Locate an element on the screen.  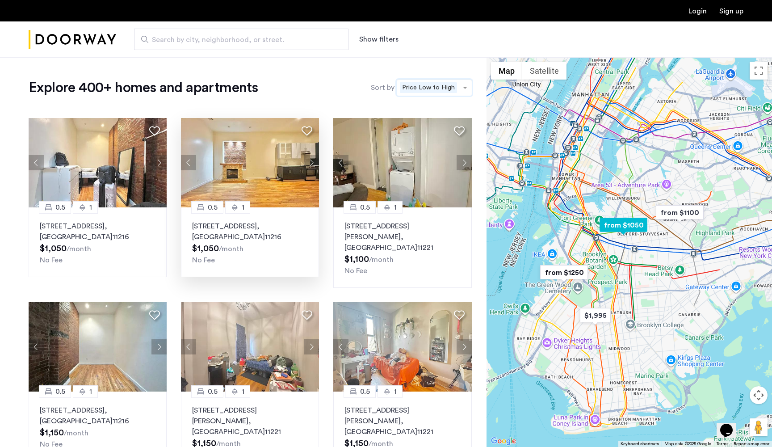
img: Google is located at coordinates (504, 441).